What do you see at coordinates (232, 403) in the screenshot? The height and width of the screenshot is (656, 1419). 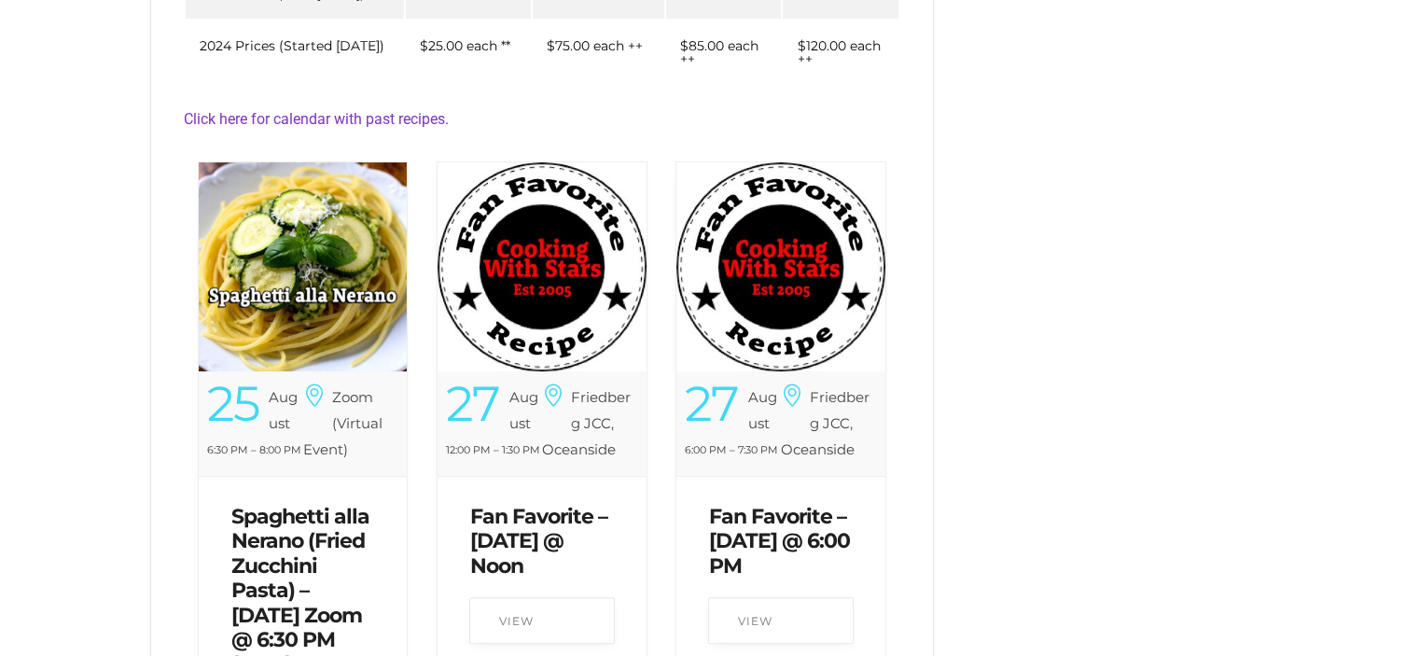 I see `div: 25` at bounding box center [232, 403].